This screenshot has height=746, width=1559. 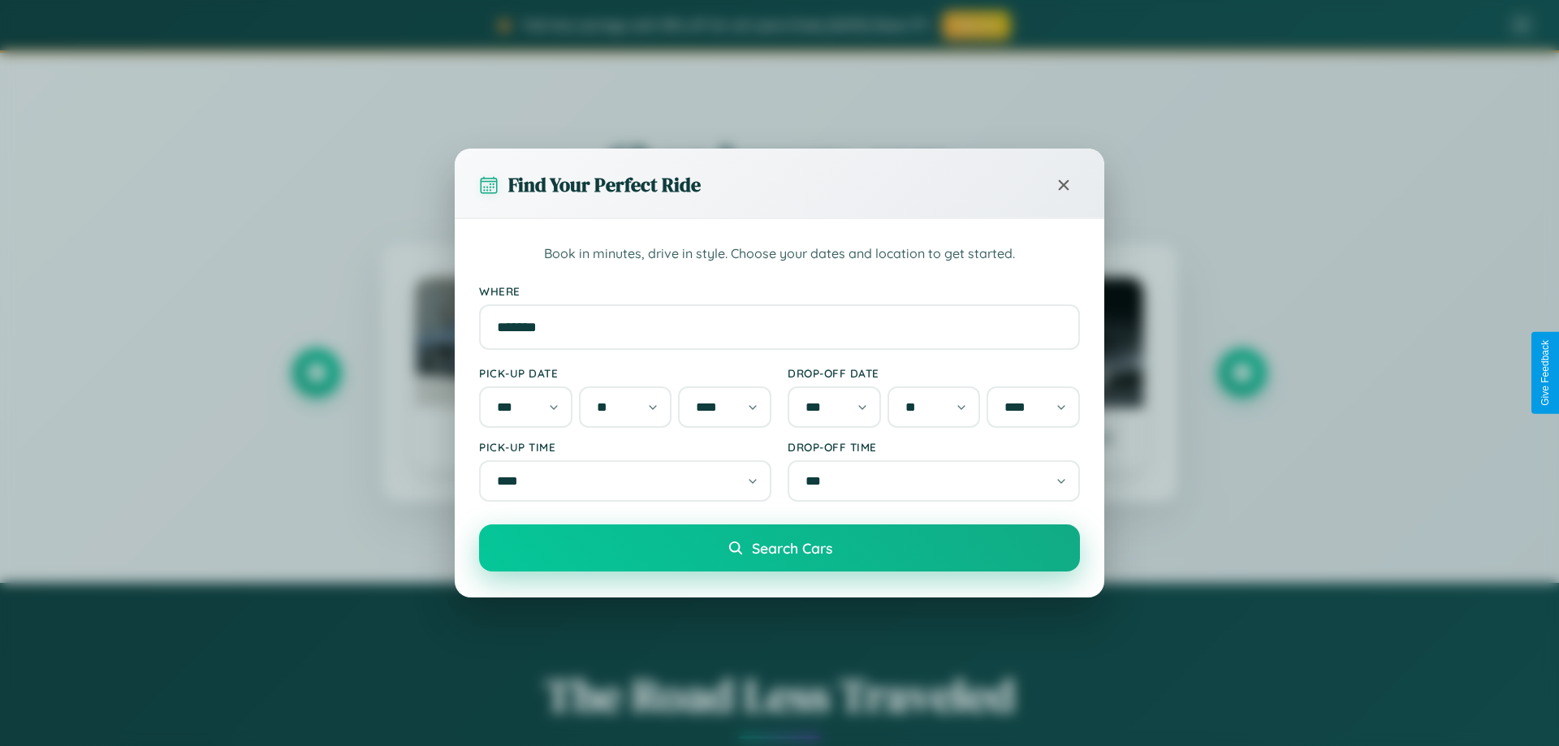 What do you see at coordinates (792, 548) in the screenshot?
I see `span: Search Cars` at bounding box center [792, 548].